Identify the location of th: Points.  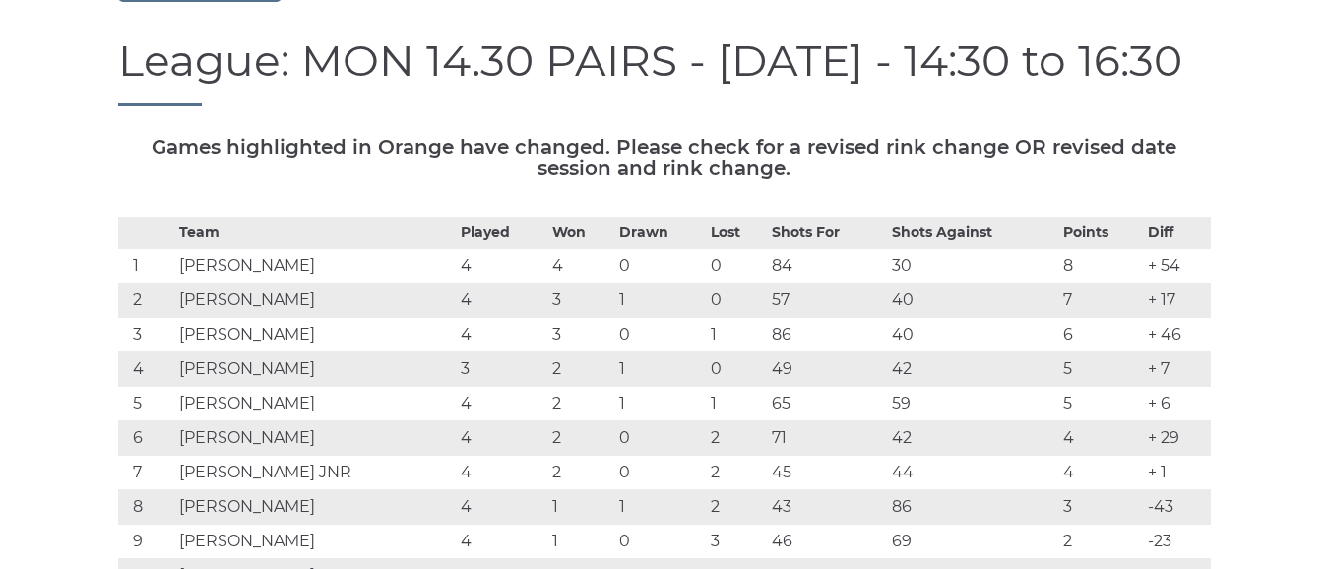
(1100, 233).